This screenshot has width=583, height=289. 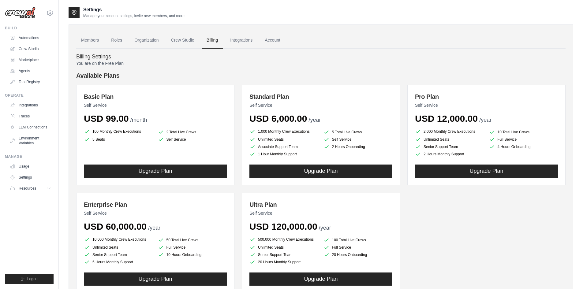 I want to click on div: Operate, so click(x=29, y=96).